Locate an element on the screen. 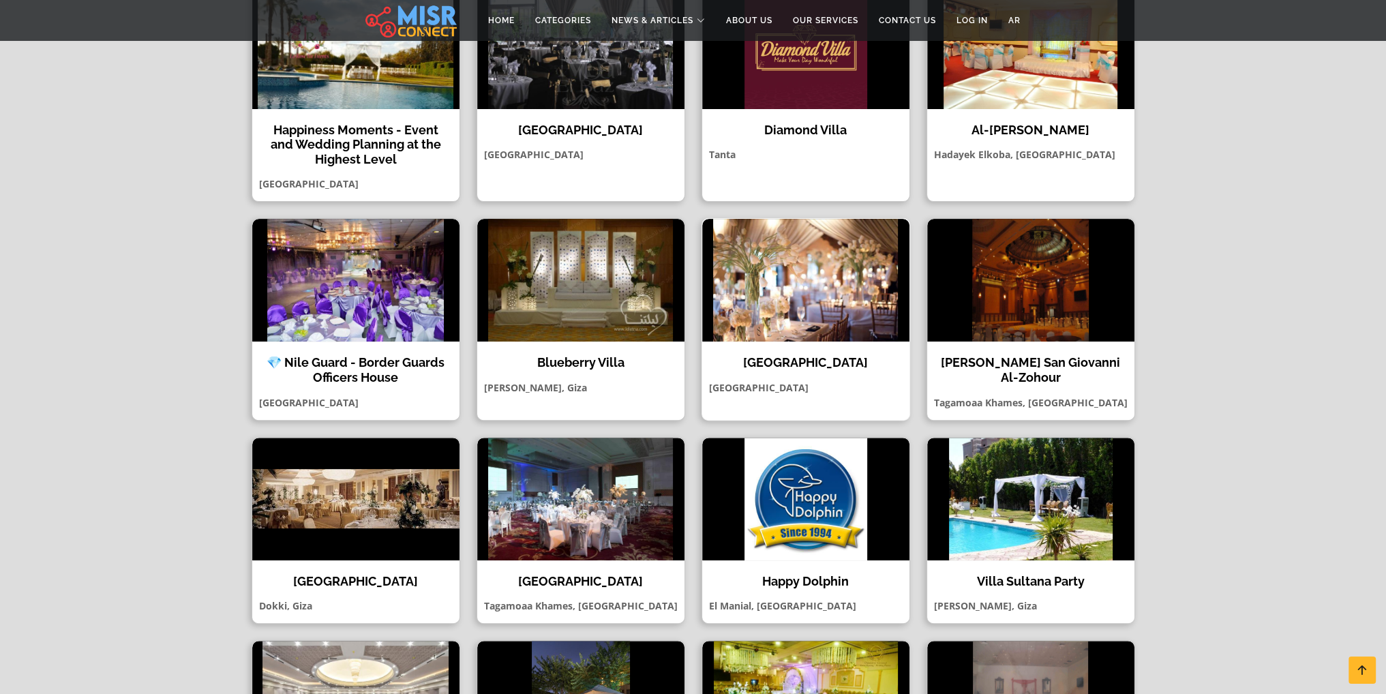  h4: Blueberry Villa is located at coordinates (581, 363).